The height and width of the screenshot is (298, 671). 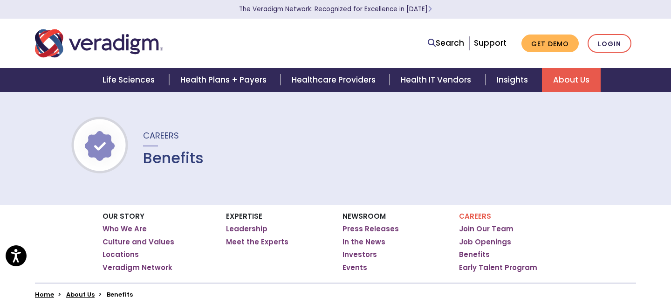 I want to click on h1: Benefits, so click(x=173, y=158).